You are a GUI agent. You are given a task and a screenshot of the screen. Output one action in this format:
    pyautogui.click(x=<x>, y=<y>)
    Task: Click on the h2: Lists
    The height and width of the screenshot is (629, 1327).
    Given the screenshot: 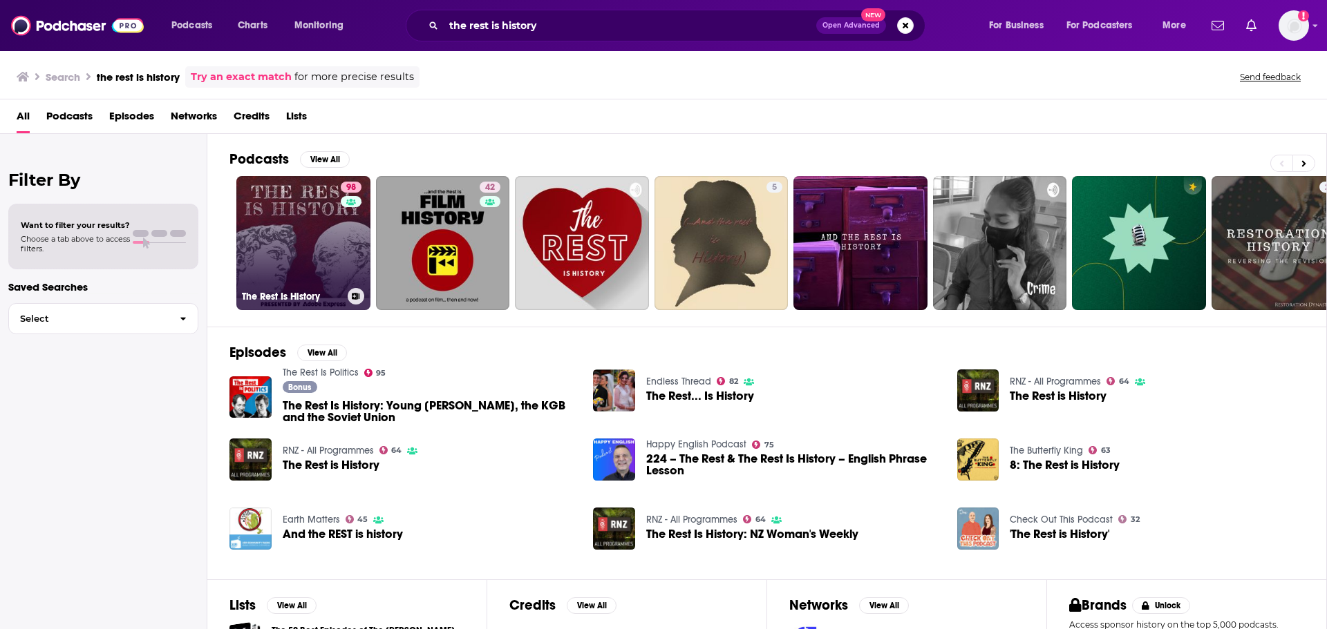 What is the action you would take?
    pyautogui.click(x=243, y=605)
    